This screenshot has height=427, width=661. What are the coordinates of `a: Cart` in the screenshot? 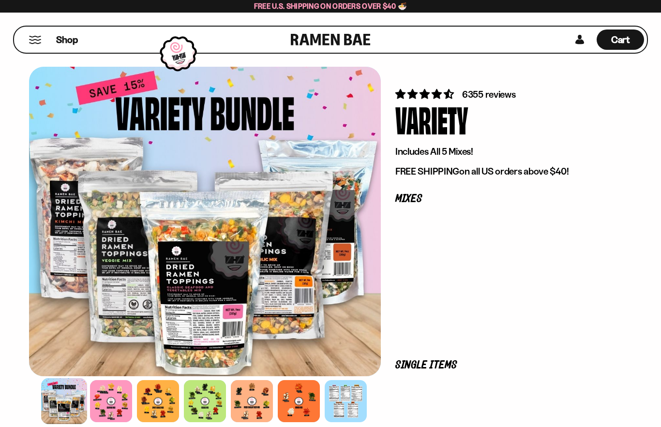 It's located at (620, 40).